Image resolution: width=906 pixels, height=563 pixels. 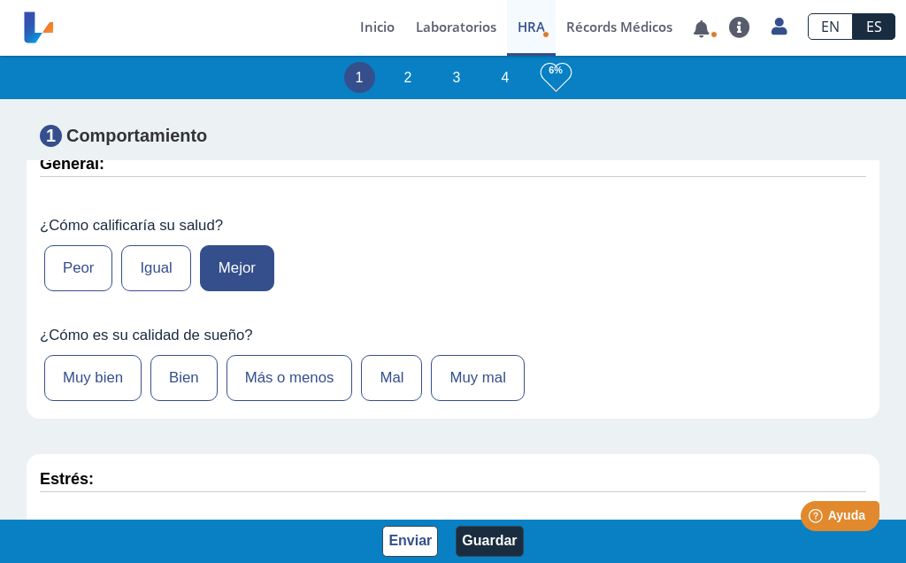 What do you see at coordinates (456, 77) in the screenshot?
I see `li: 3` at bounding box center [456, 77].